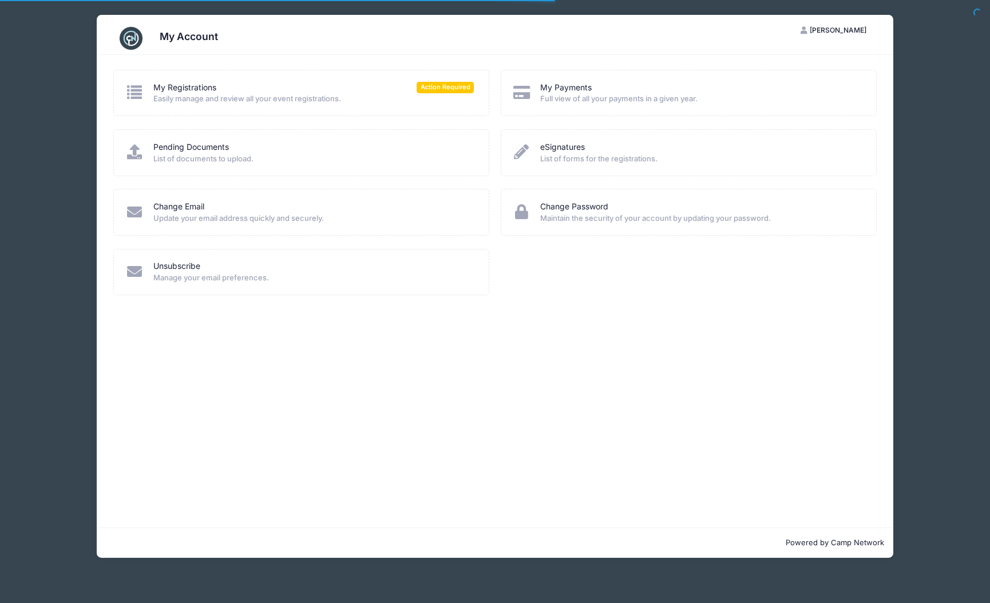 The image size is (990, 603). What do you see at coordinates (314, 278) in the screenshot?
I see `span: Manage your email preferences.` at bounding box center [314, 278].